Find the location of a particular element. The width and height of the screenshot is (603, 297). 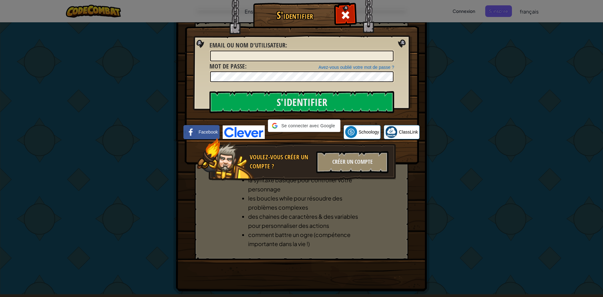

span: Facebook is located at coordinates (208, 132).